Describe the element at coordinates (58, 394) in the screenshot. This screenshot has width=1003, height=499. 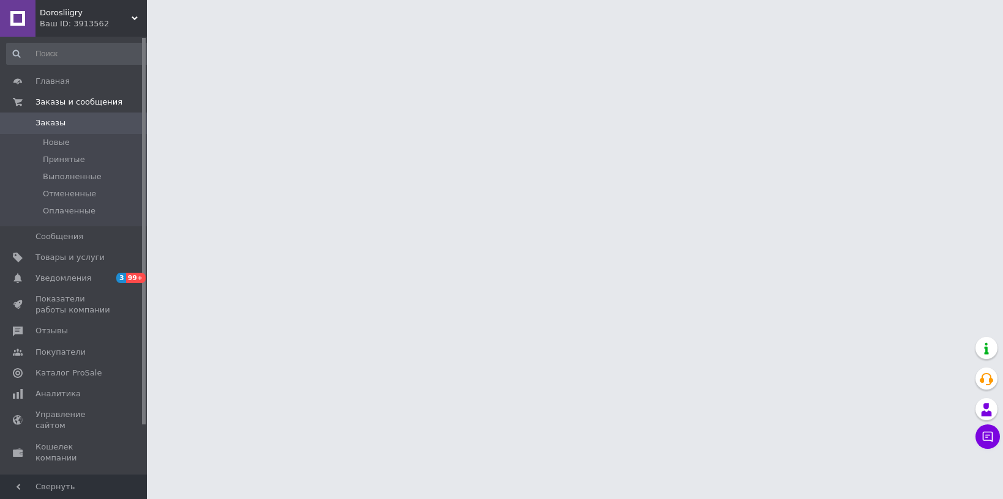
I see `span: Аналитика` at that location.